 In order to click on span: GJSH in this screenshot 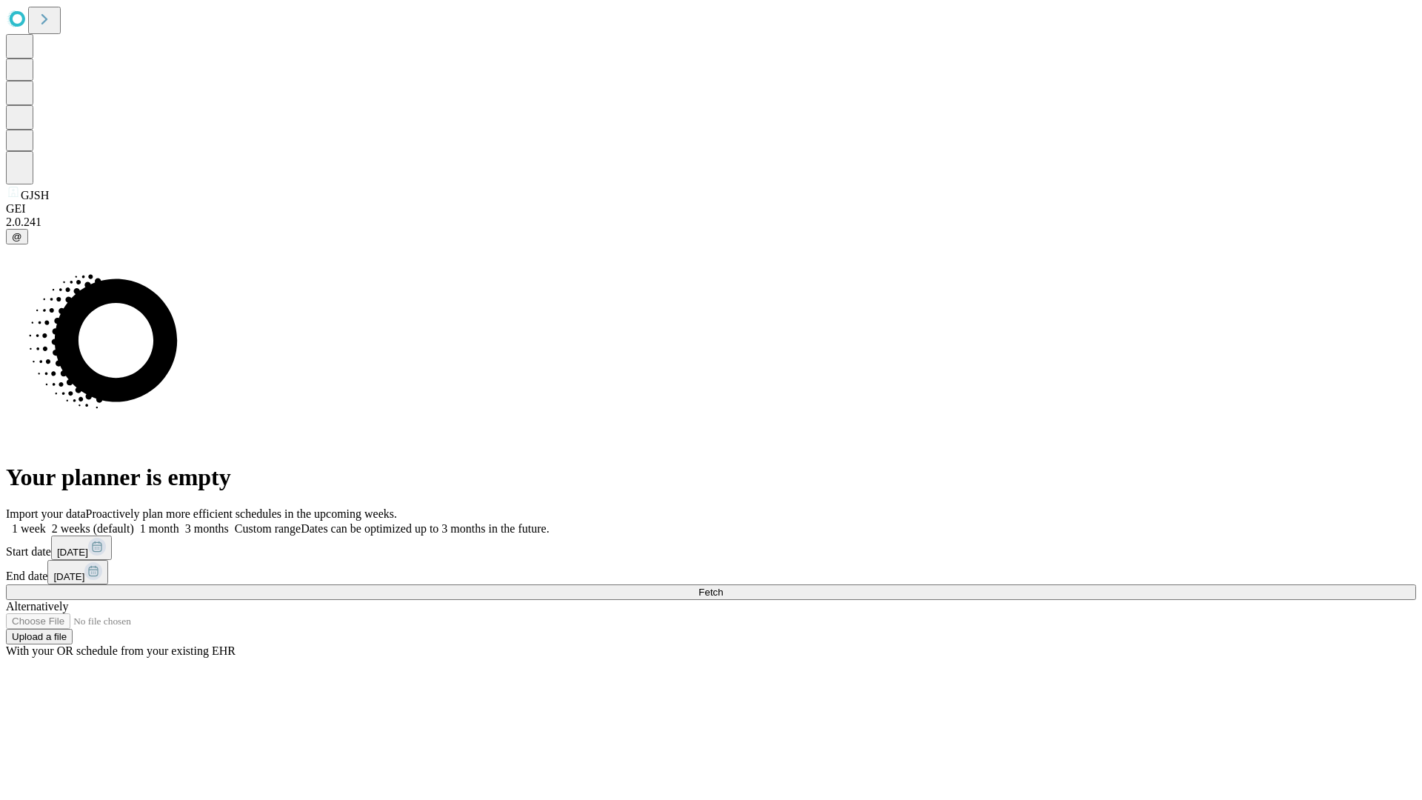, I will do `click(35, 195)`.